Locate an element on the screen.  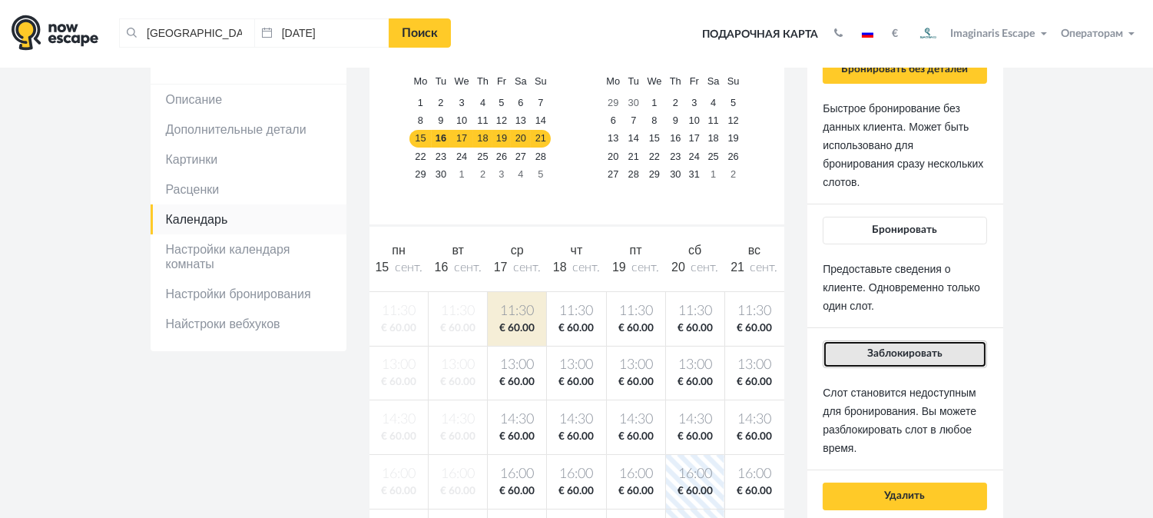
a: 19 is located at coordinates (502, 138).